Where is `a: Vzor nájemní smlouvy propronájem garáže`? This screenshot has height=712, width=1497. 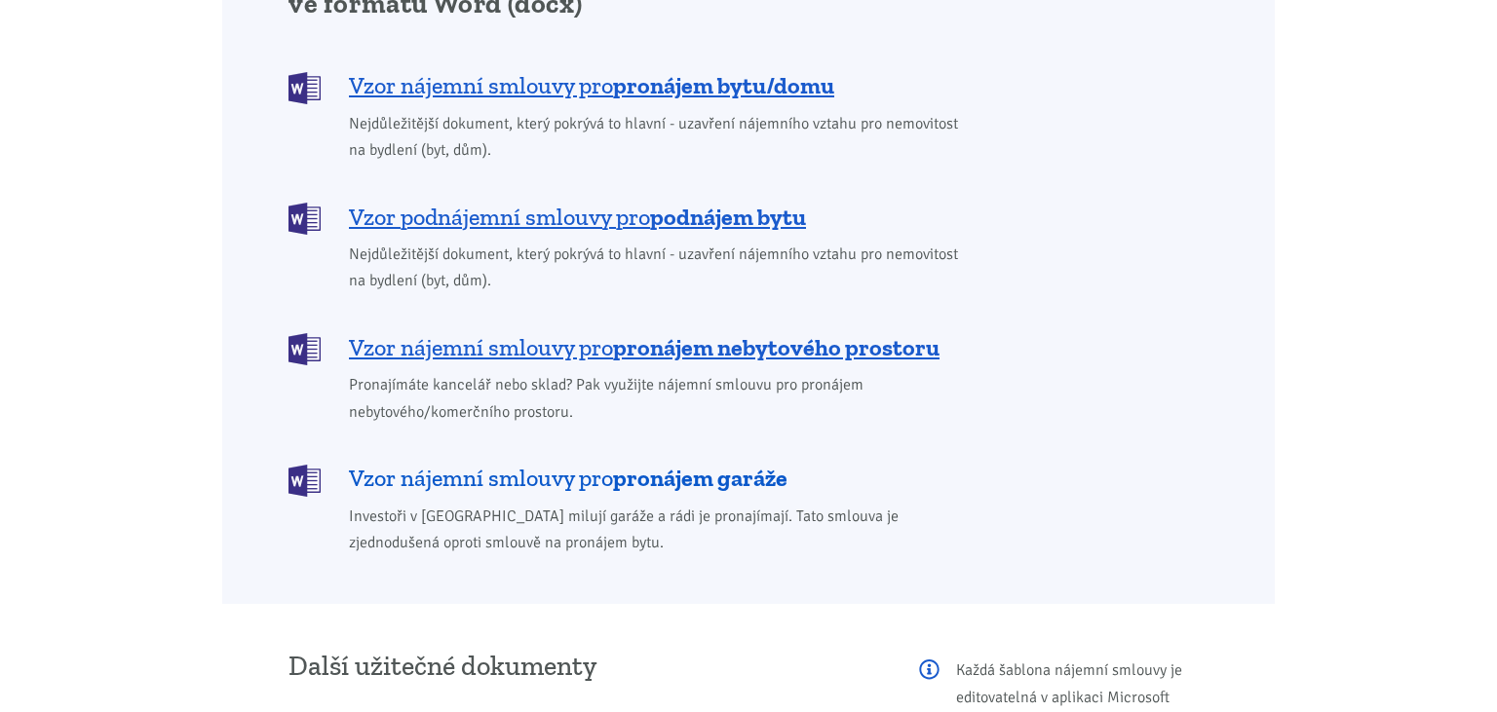
a: Vzor nájemní smlouvy propronájem garáže is located at coordinates (630, 478).